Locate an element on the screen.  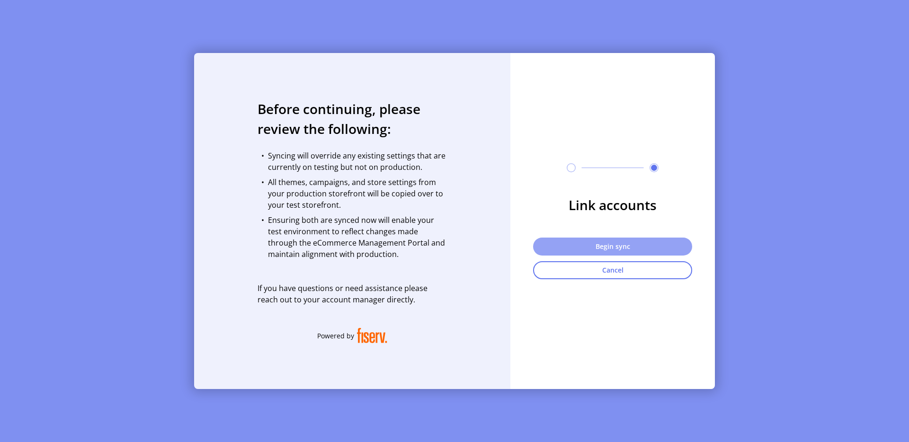
span: All themes, campaigns, and store settings from your production storefront will be copied over to ... is located at coordinates (358, 194).